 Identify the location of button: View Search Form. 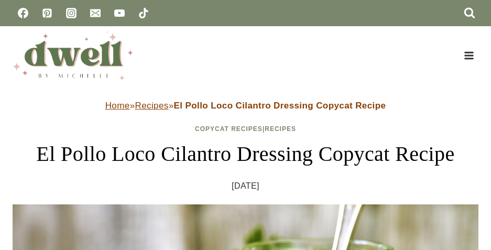
(470, 13).